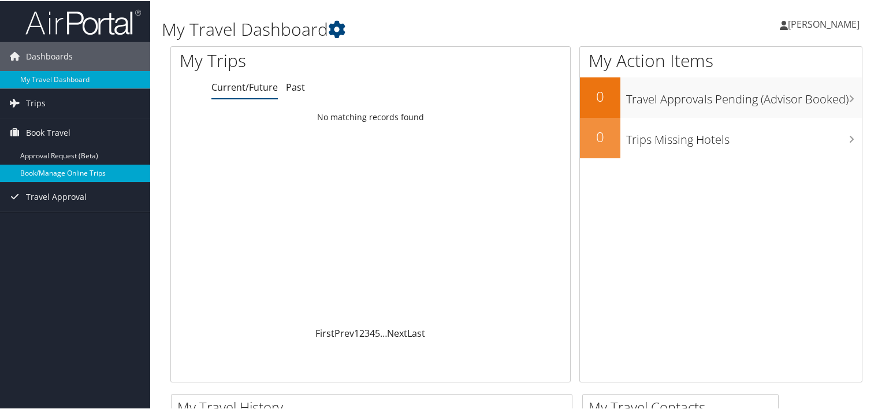 This screenshot has width=878, height=409. What do you see at coordinates (49, 55) in the screenshot?
I see `span: Dashboards` at bounding box center [49, 55].